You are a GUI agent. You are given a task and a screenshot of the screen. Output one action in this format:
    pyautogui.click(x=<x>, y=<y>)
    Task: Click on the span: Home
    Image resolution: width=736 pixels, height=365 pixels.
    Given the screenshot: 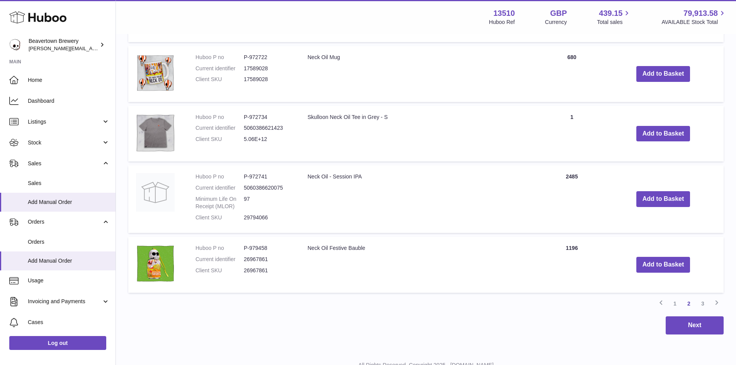 What is the action you would take?
    pyautogui.click(x=69, y=80)
    